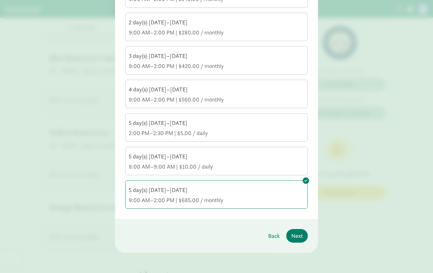 This screenshot has width=433, height=273. What do you see at coordinates (297, 236) in the screenshot?
I see `span: Next` at bounding box center [297, 236].